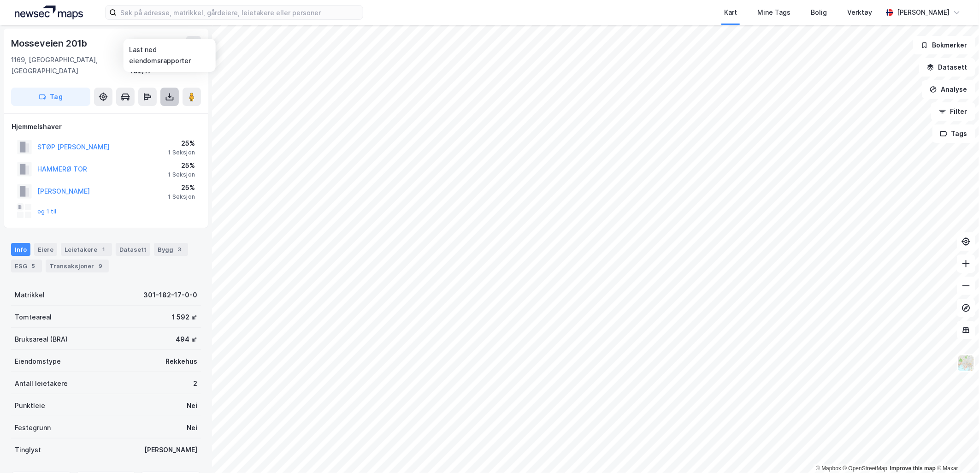 The width and height of the screenshot is (979, 473). Describe the element at coordinates (86, 249) in the screenshot. I see `div: Leietakere` at that location.